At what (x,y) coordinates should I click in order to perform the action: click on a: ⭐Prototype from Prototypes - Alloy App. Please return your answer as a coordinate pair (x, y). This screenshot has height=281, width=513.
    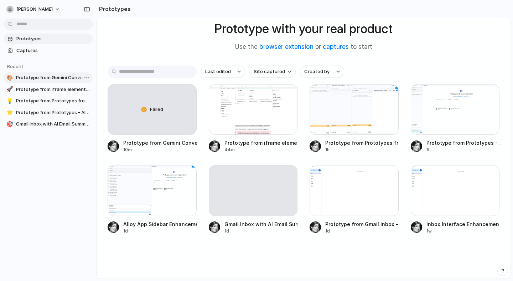
    Looking at the image, I should click on (48, 113).